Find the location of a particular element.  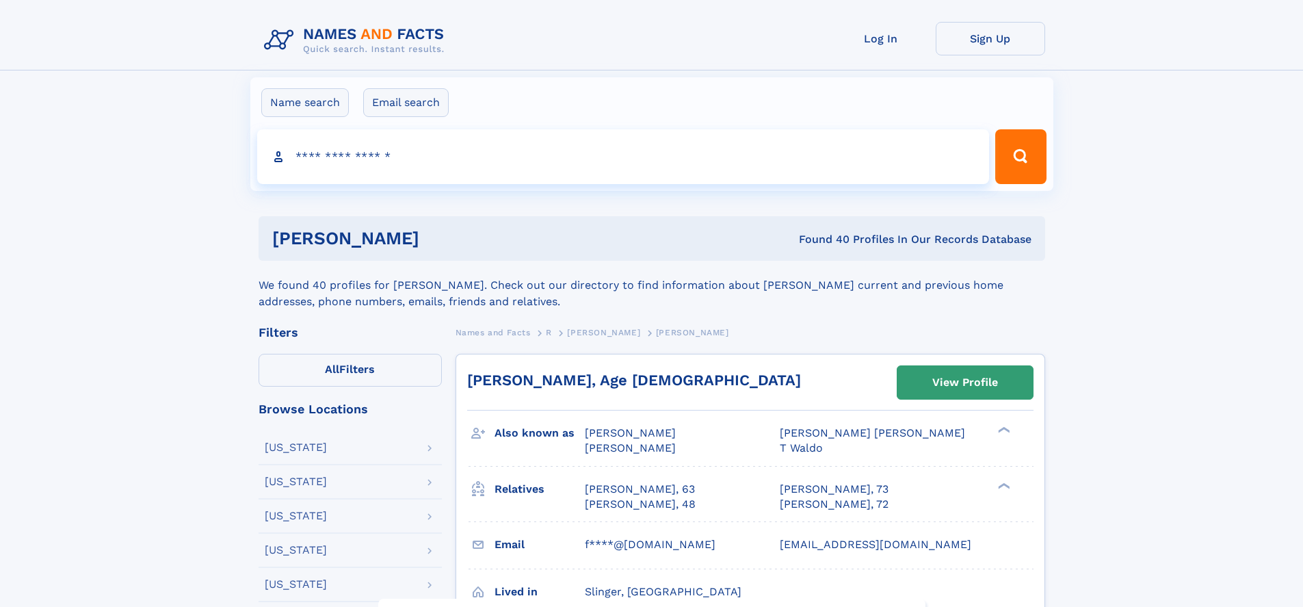

h3: Relatives is located at coordinates (540, 489).